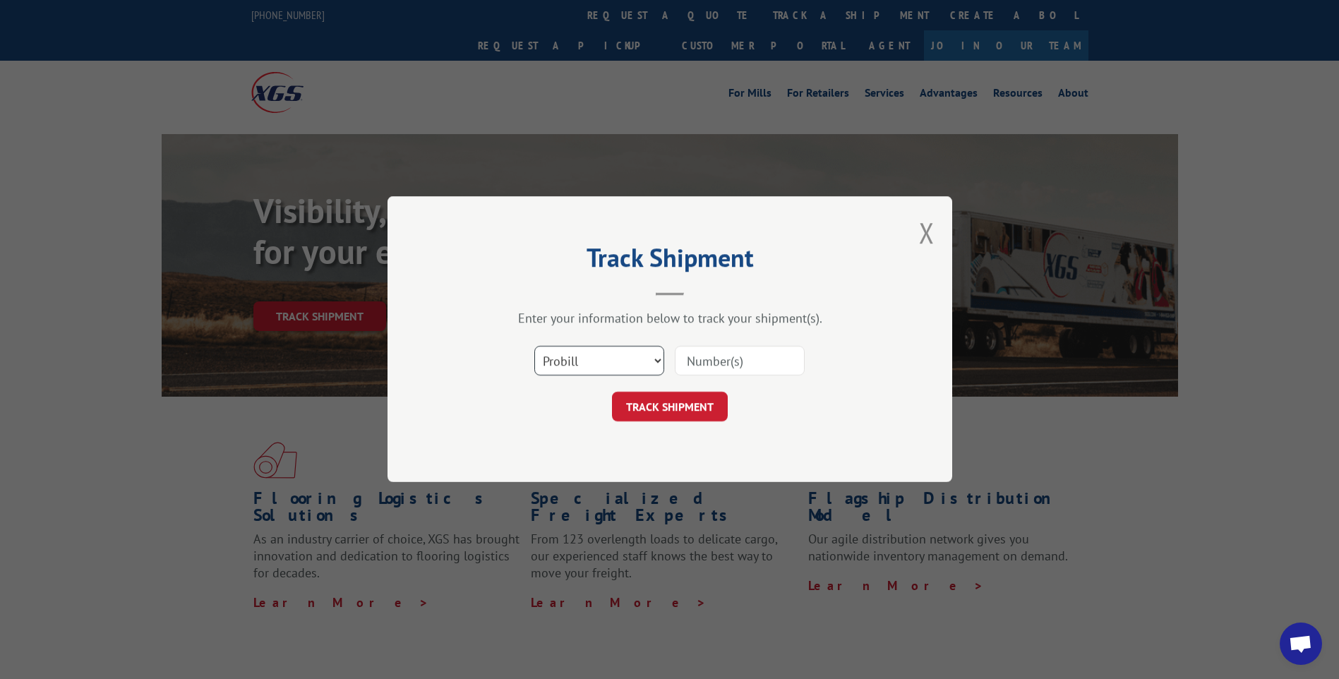 This screenshot has height=679, width=1339. I want to click on button: Close modal, so click(927, 232).